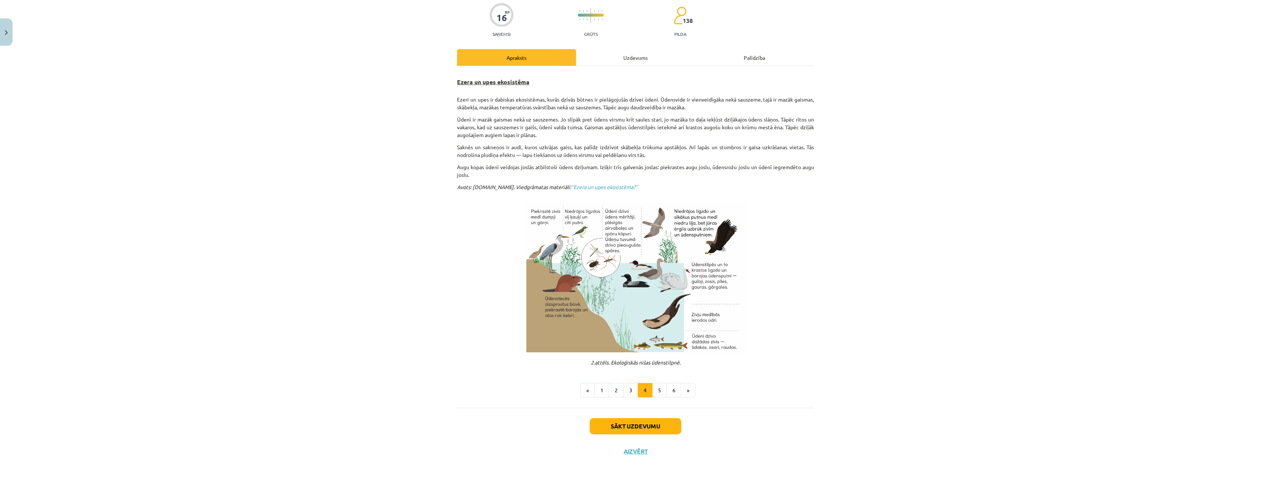 This screenshot has width=1271, height=482. Describe the element at coordinates (604, 187) in the screenshot. I see `a: ’’Ezera un upes ekosistēma?’’` at that location.